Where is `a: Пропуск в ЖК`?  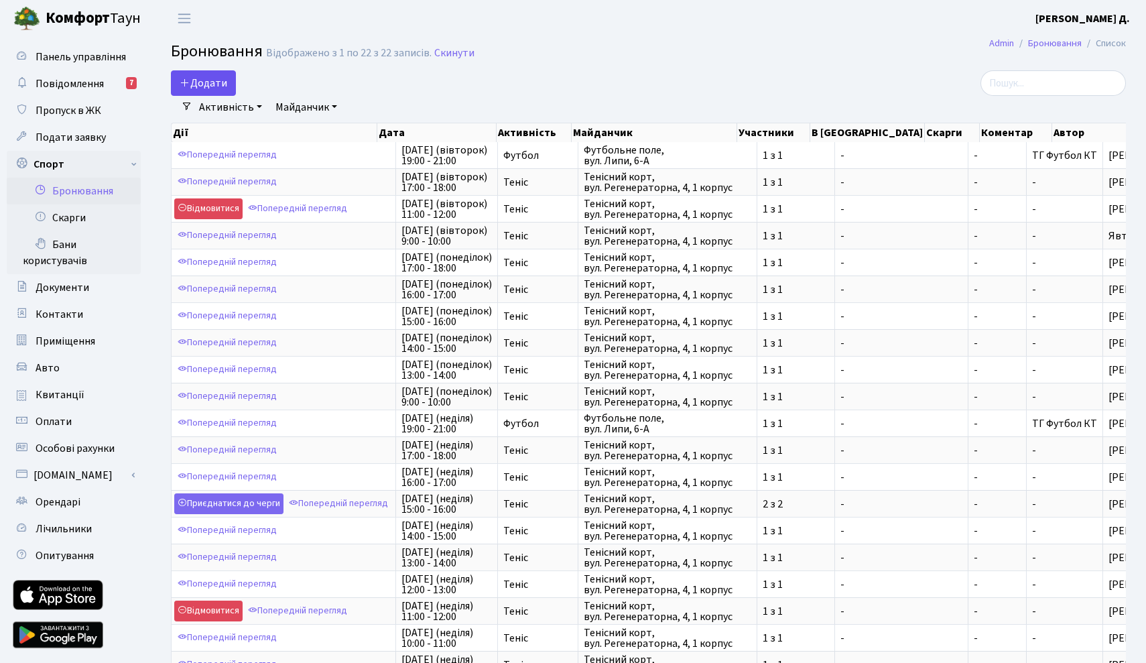
a: Пропуск в ЖК is located at coordinates (74, 111).